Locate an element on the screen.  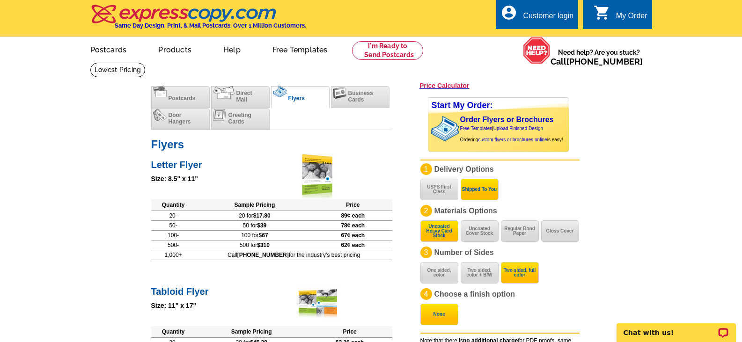
a: Same Day Design, Print, & Mail Postcards. Over 1 Million Customers. is located at coordinates (198, 20).